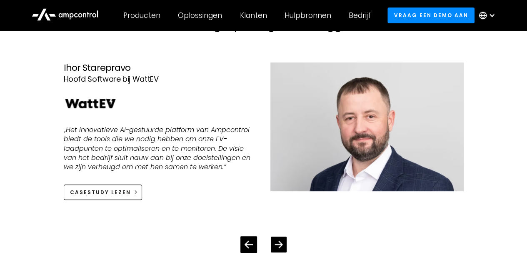 Image resolution: width=527 pixels, height=277 pixels. I want to click on div: Casestudy lezen, so click(100, 193).